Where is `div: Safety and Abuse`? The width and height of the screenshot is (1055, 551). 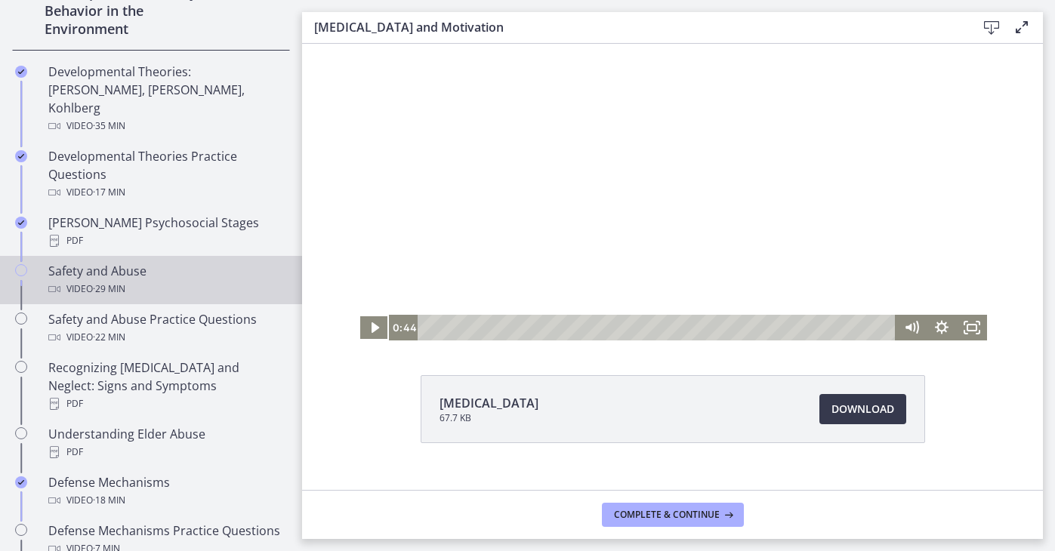 div: Safety and Abuse is located at coordinates (166, 280).